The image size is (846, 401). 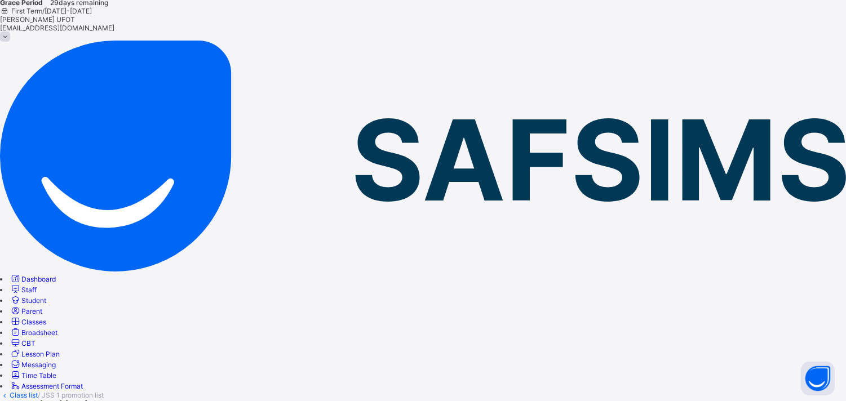 I want to click on span: Time Table, so click(x=39, y=376).